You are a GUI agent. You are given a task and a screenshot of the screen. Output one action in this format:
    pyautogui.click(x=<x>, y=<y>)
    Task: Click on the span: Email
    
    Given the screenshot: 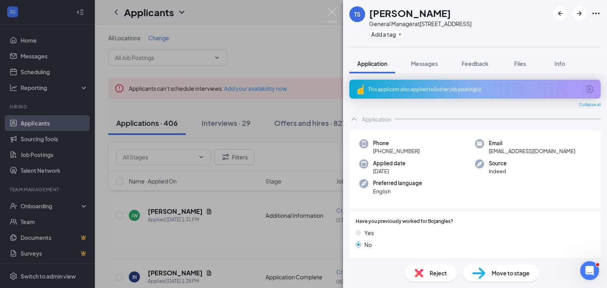 What is the action you would take?
    pyautogui.click(x=532, y=143)
    